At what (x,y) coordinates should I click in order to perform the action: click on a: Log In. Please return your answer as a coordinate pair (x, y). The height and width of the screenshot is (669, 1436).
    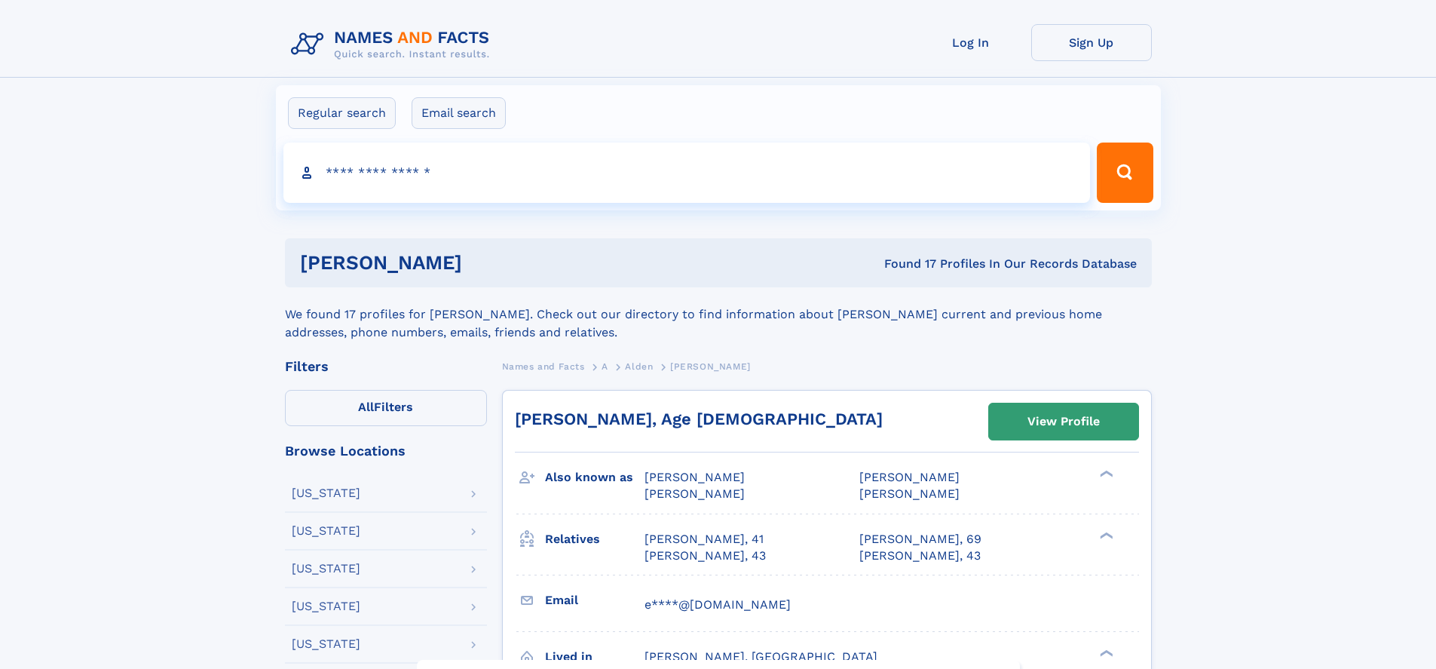
    Looking at the image, I should click on (971, 42).